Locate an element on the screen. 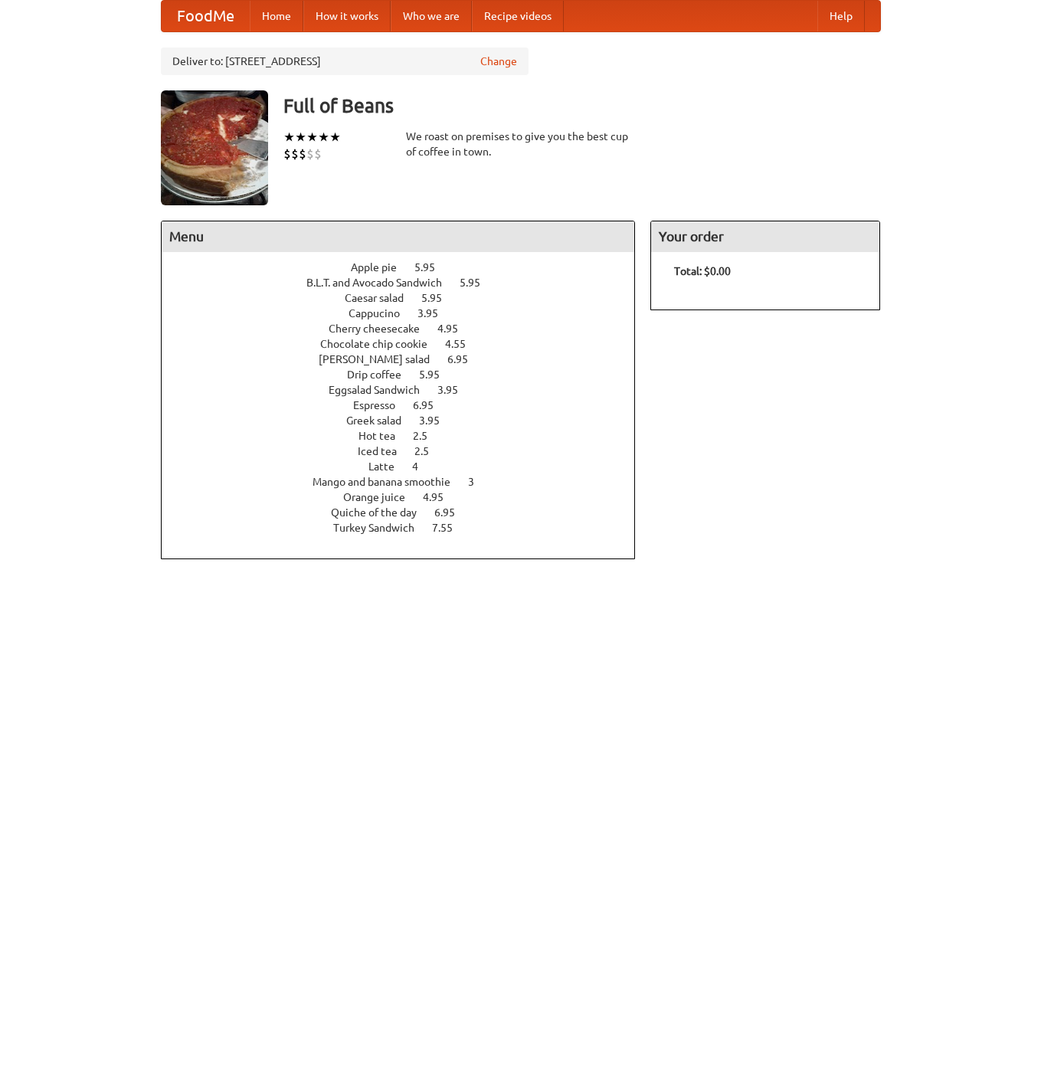 Image resolution: width=1041 pixels, height=1084 pixels. a: Eggsalad Sandwich 3.95 is located at coordinates (408, 390).